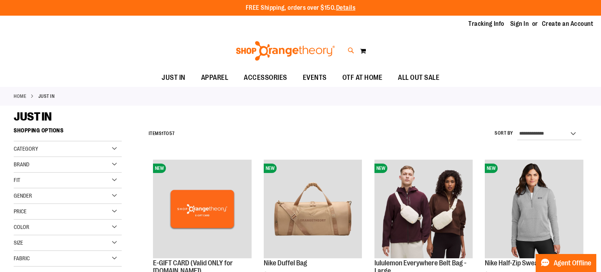 The width and height of the screenshot is (601, 272). What do you see at coordinates (17, 180) in the screenshot?
I see `span: Fit` at bounding box center [17, 180].